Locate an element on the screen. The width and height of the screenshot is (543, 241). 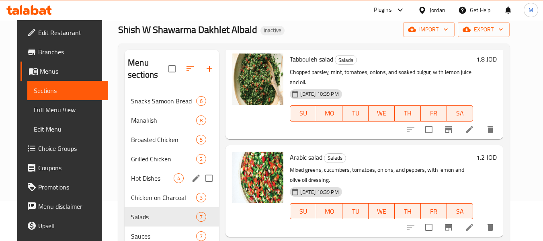
a: Edit Restaurant is located at coordinates (64, 33).